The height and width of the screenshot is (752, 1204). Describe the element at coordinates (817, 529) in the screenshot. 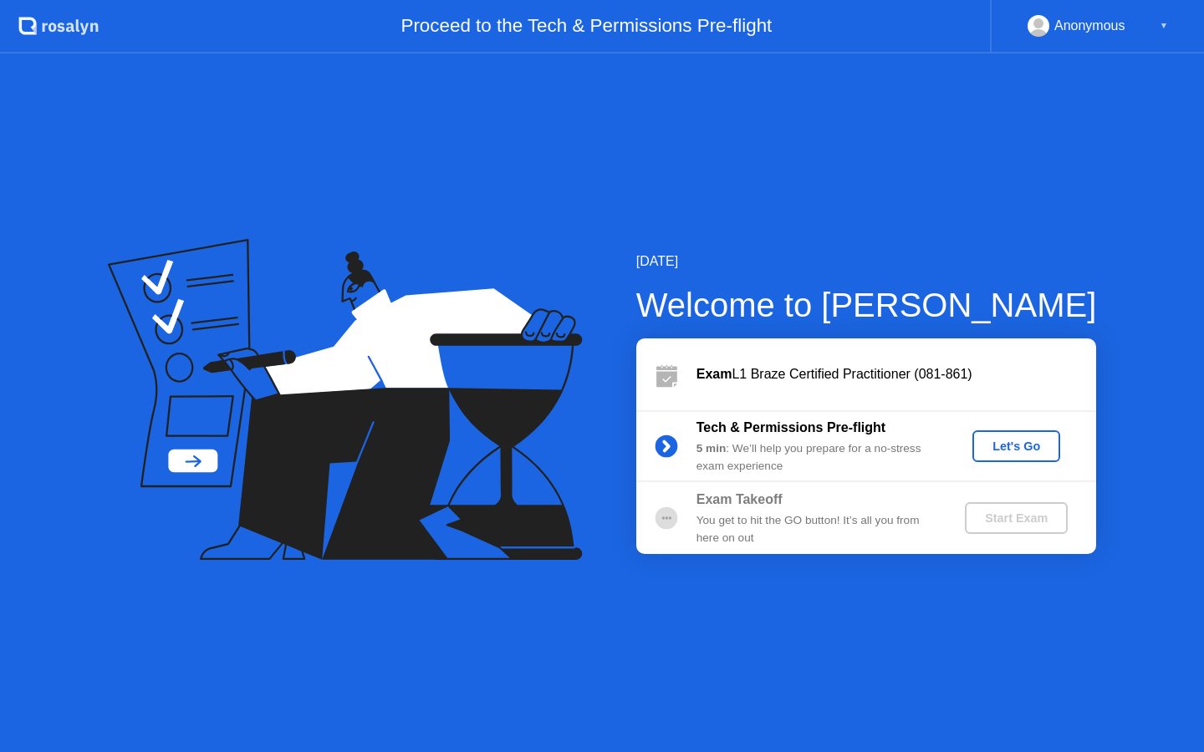

I see `div: You get to hit the GO button! It’s all you from here on out` at that location.